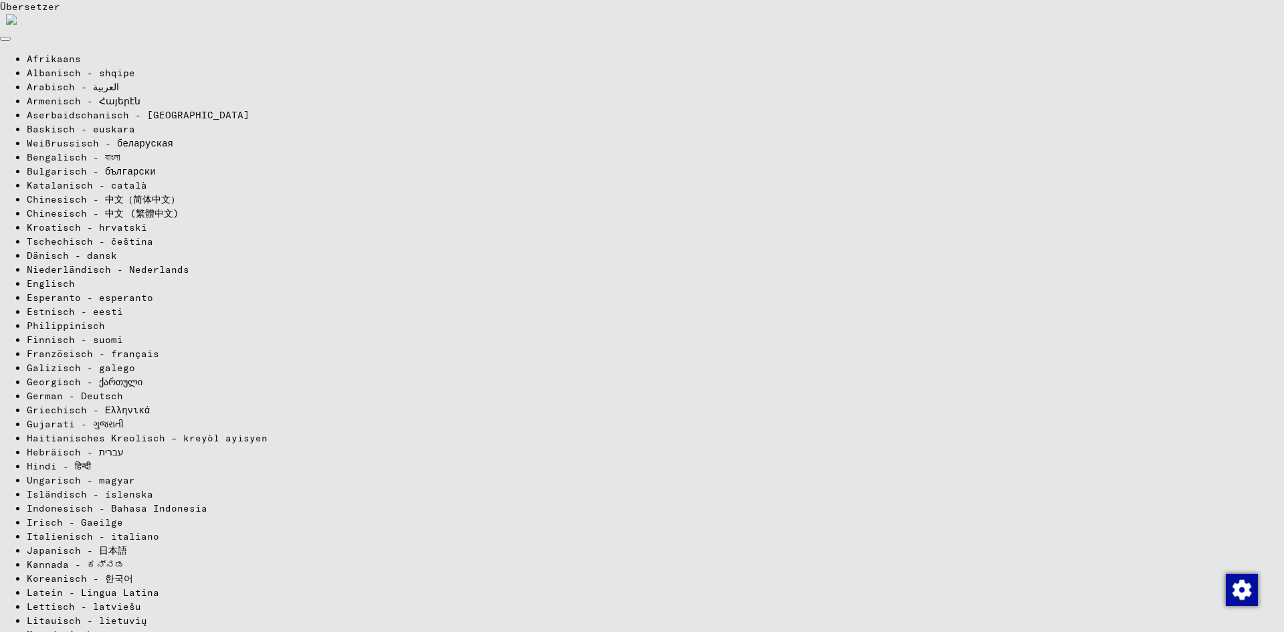 This screenshot has height=632, width=1284. What do you see at coordinates (75, 522) in the screenshot?
I see `font: Irisch - Gaeilge` at bounding box center [75, 522].